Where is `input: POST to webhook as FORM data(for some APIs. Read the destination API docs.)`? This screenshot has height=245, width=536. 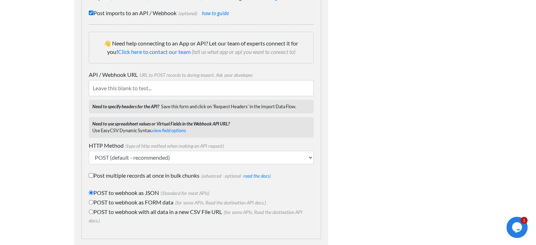 input: POST to webhook as FORM data(for some APIs. Read the destination API docs.) is located at coordinates (91, 202).